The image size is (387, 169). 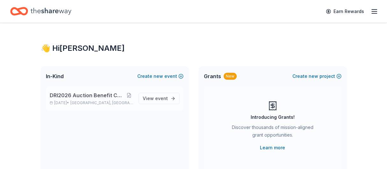 I want to click on button: Createnewevent, so click(x=160, y=76).